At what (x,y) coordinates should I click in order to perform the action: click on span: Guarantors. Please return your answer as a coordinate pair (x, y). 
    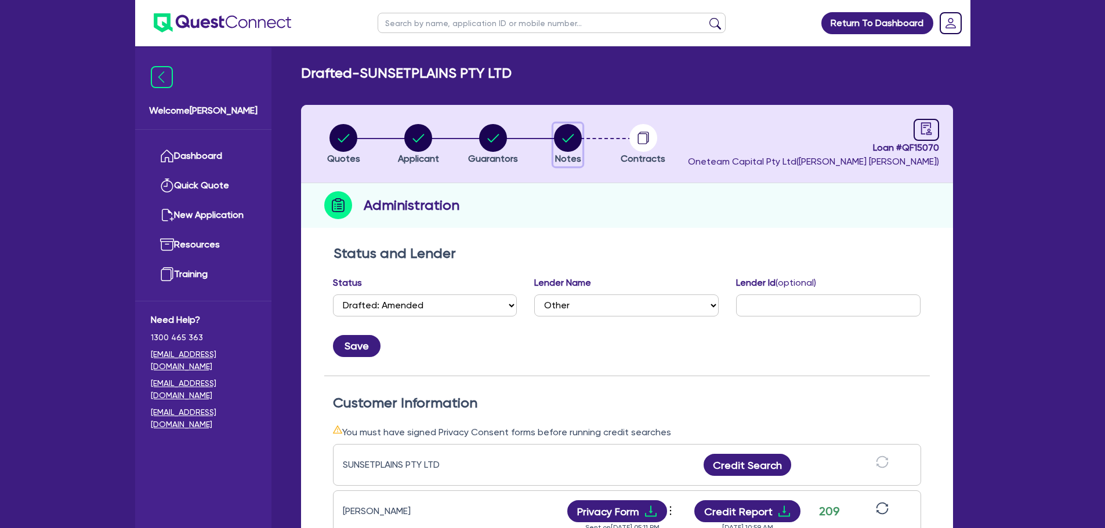
    Looking at the image, I should click on (493, 158).